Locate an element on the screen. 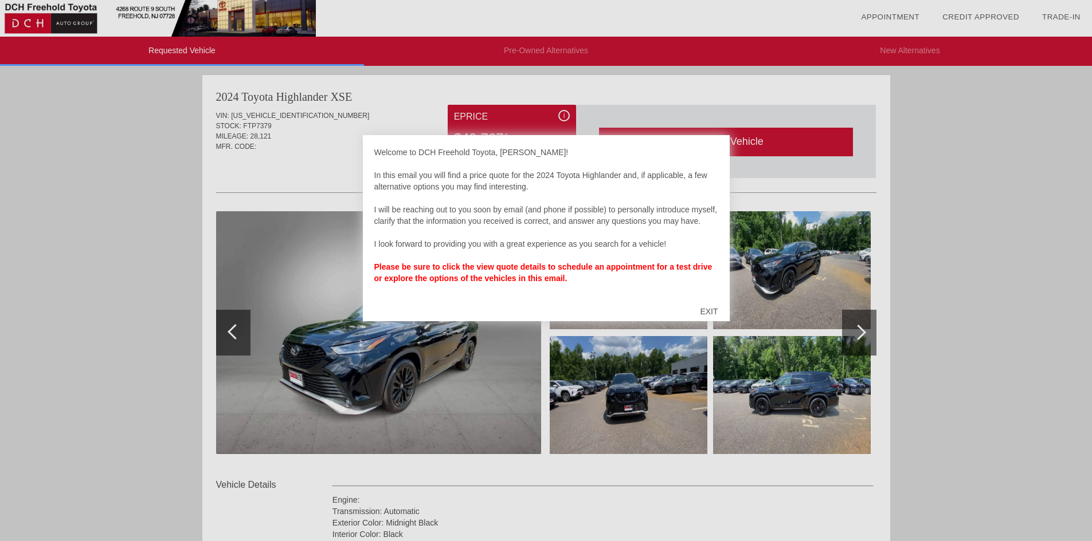 This screenshot has width=1092, height=541. div: EXIT is located at coordinates (708, 312).